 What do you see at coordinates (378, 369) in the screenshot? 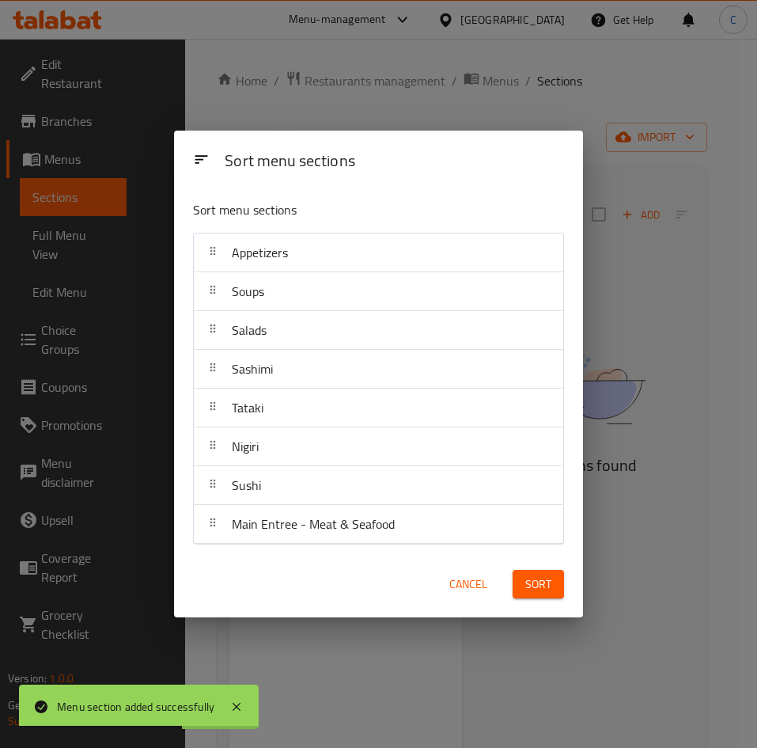
I see `div: Sashimi` at bounding box center [378, 369].